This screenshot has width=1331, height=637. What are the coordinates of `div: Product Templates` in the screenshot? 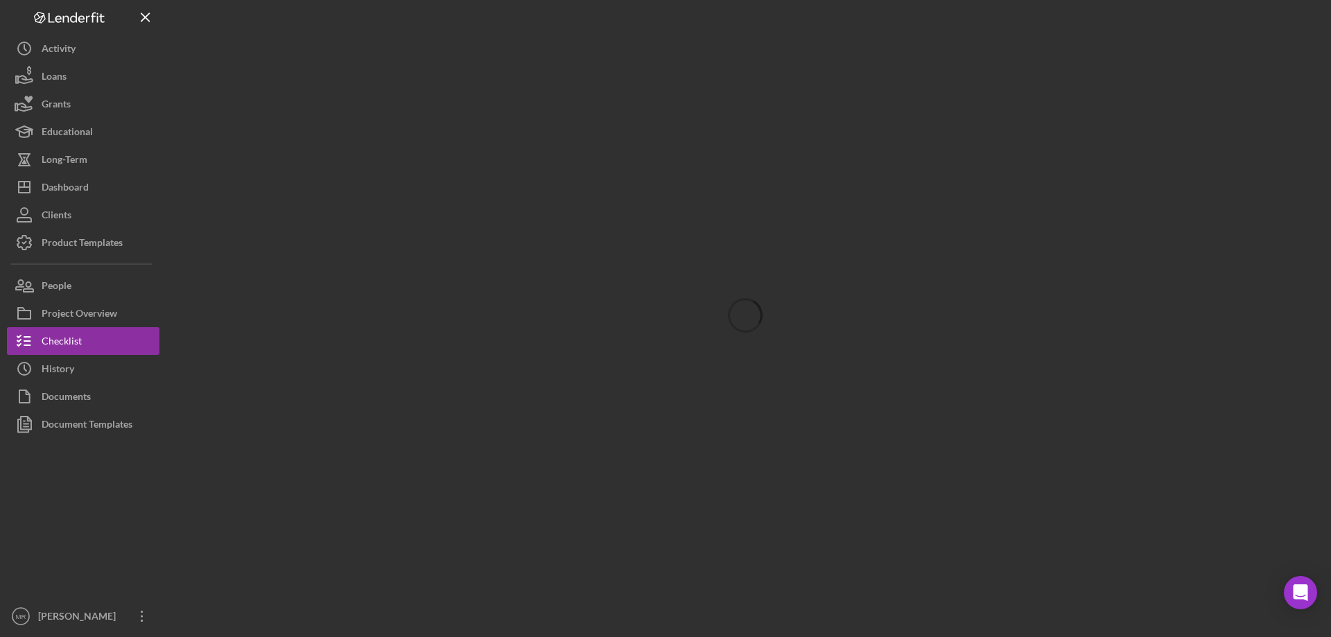 It's located at (82, 244).